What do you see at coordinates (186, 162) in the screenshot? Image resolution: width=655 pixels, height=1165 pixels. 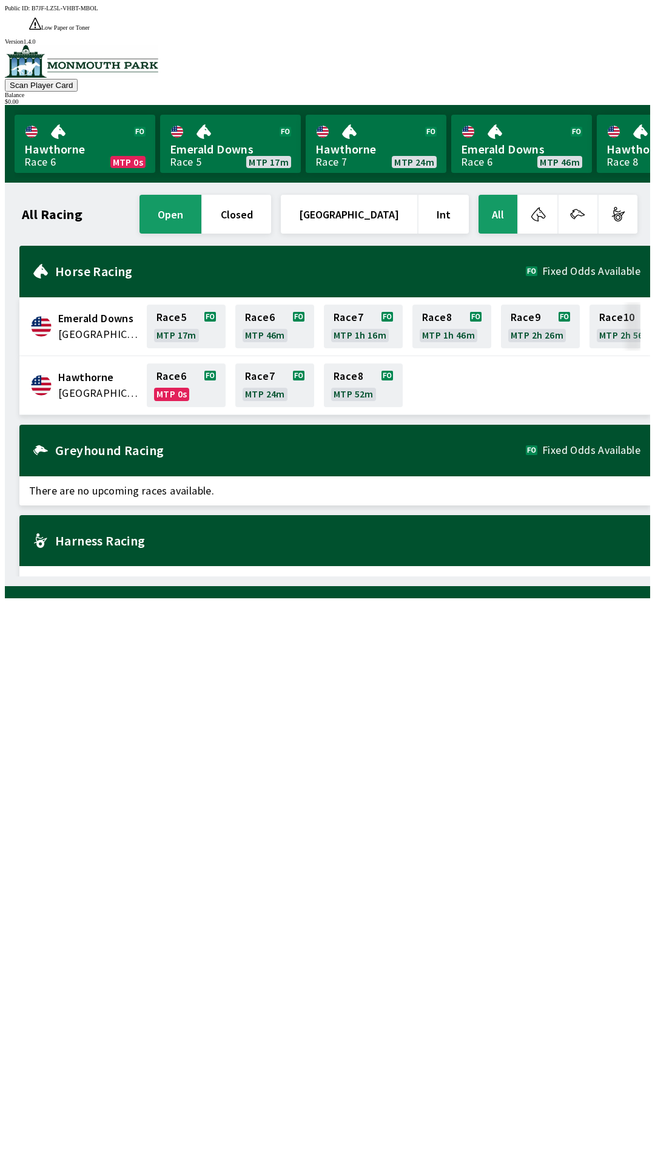 I see `div: Race 5` at bounding box center [186, 162].